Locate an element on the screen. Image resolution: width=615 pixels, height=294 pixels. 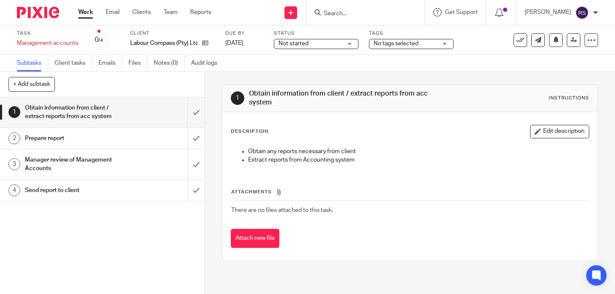
small: /4 is located at coordinates (101, 40).